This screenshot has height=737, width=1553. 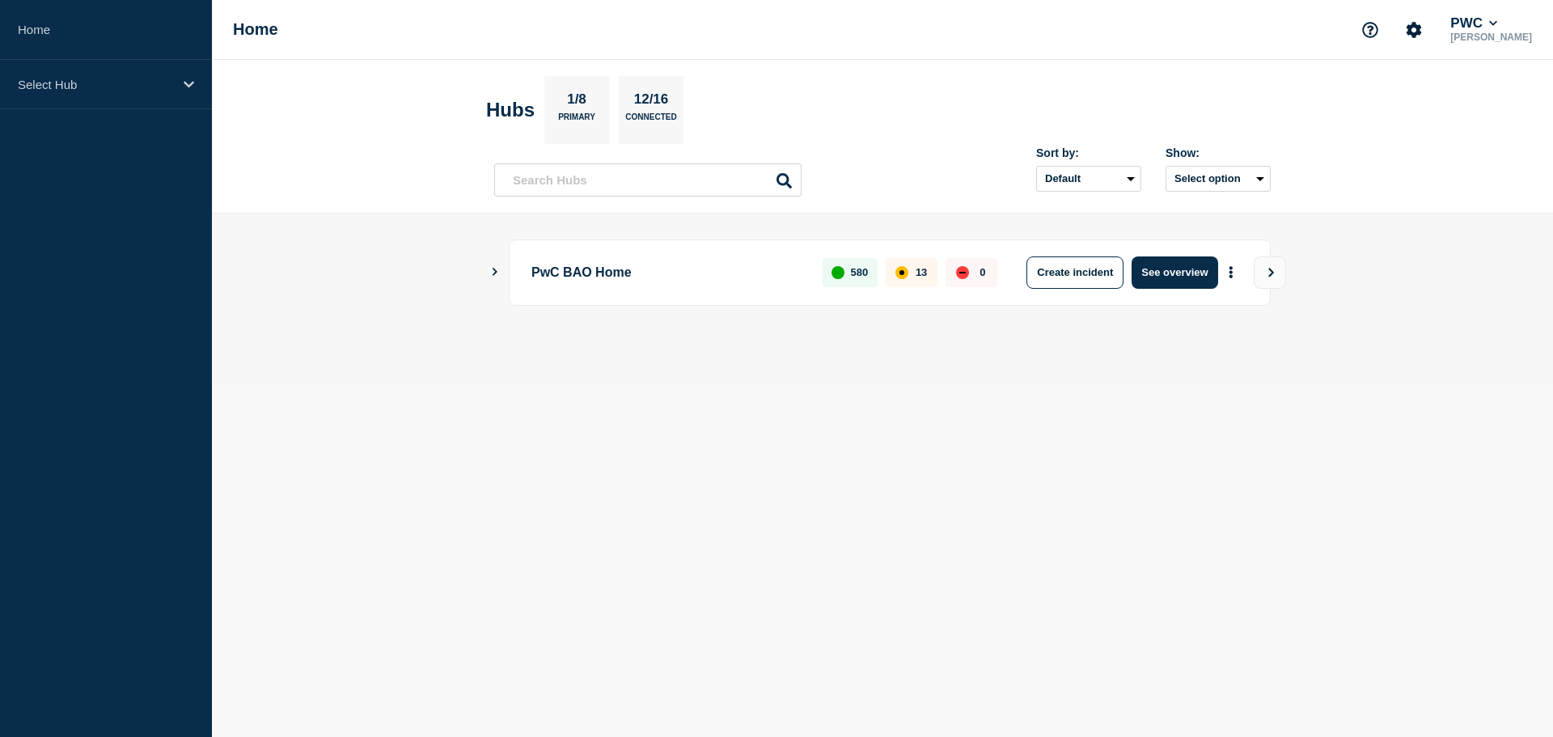 I want to click on p: 0, so click(x=982, y=272).